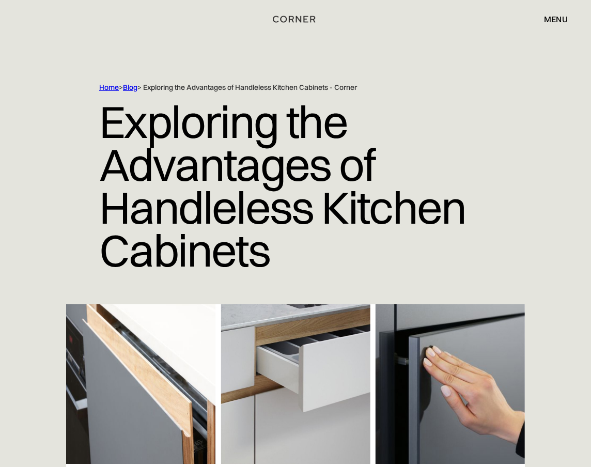  Describe the element at coordinates (109, 87) in the screenshot. I see `a: Home` at that location.